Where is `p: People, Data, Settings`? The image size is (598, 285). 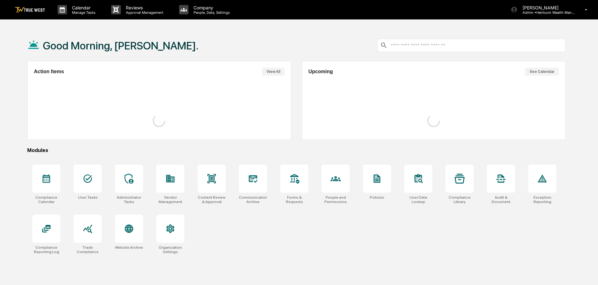
p: People, Data, Settings is located at coordinates (211, 13).